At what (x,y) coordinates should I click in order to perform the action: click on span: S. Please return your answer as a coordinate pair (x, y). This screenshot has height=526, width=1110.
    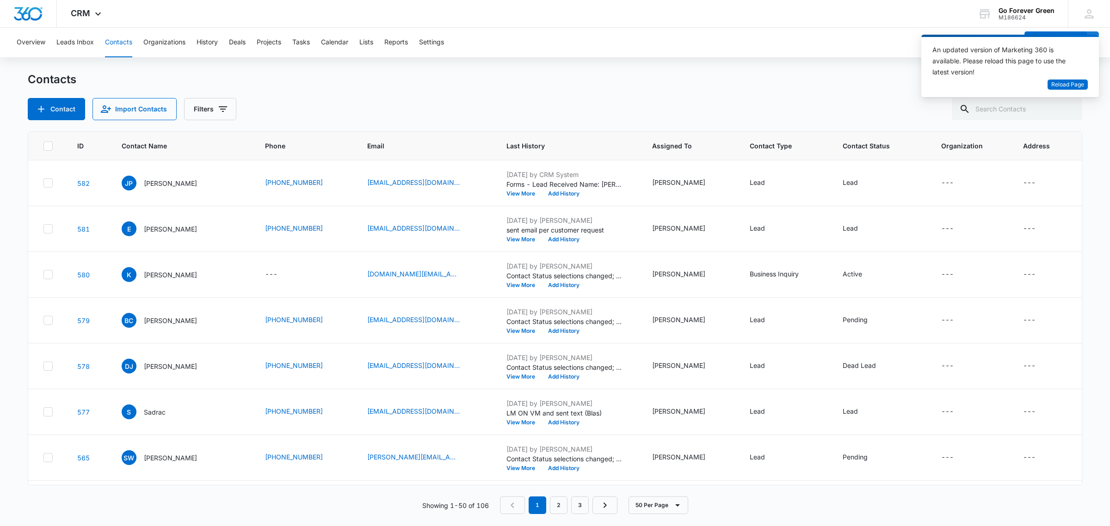
    Looking at the image, I should click on (129, 412).